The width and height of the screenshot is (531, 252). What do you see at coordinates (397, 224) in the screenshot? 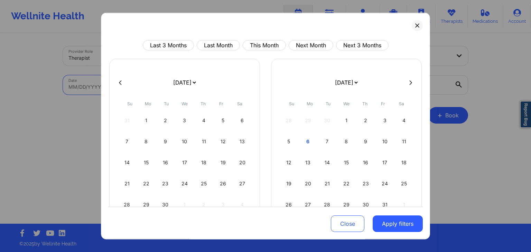
I see `button: Apply filters` at bounding box center [397, 224].